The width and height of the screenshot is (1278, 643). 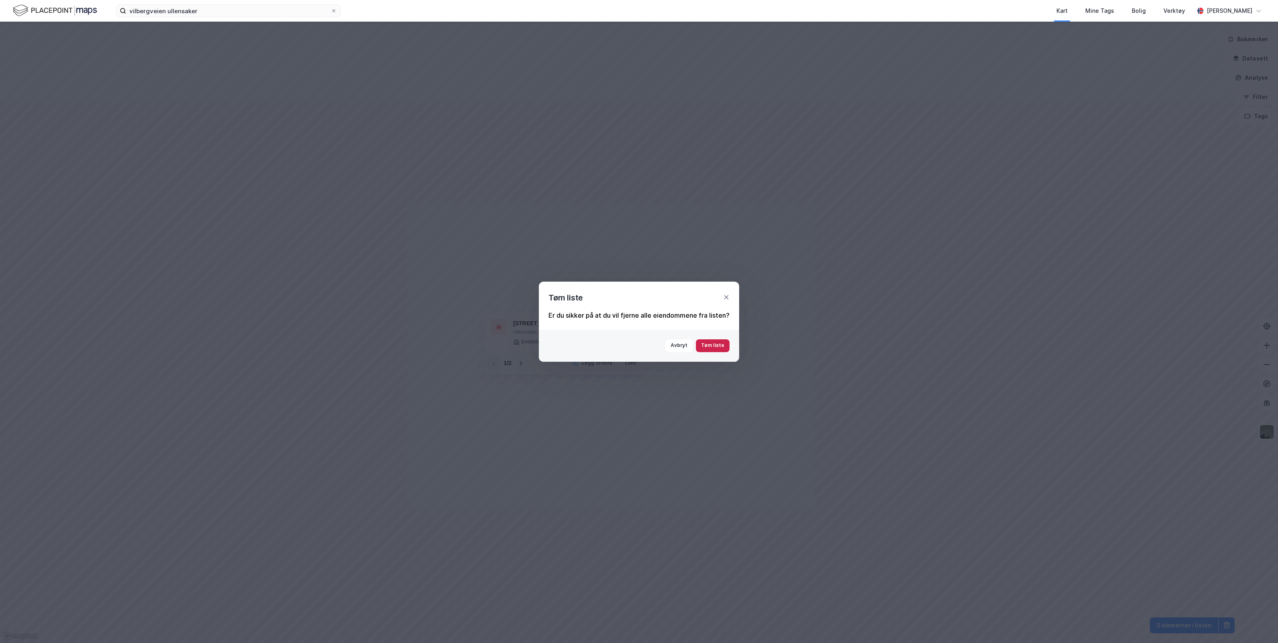 What do you see at coordinates (639, 315) in the screenshot?
I see `div: Er du sikker på at du vil fjerne alle eiendommene fra listen?` at bounding box center [639, 315].